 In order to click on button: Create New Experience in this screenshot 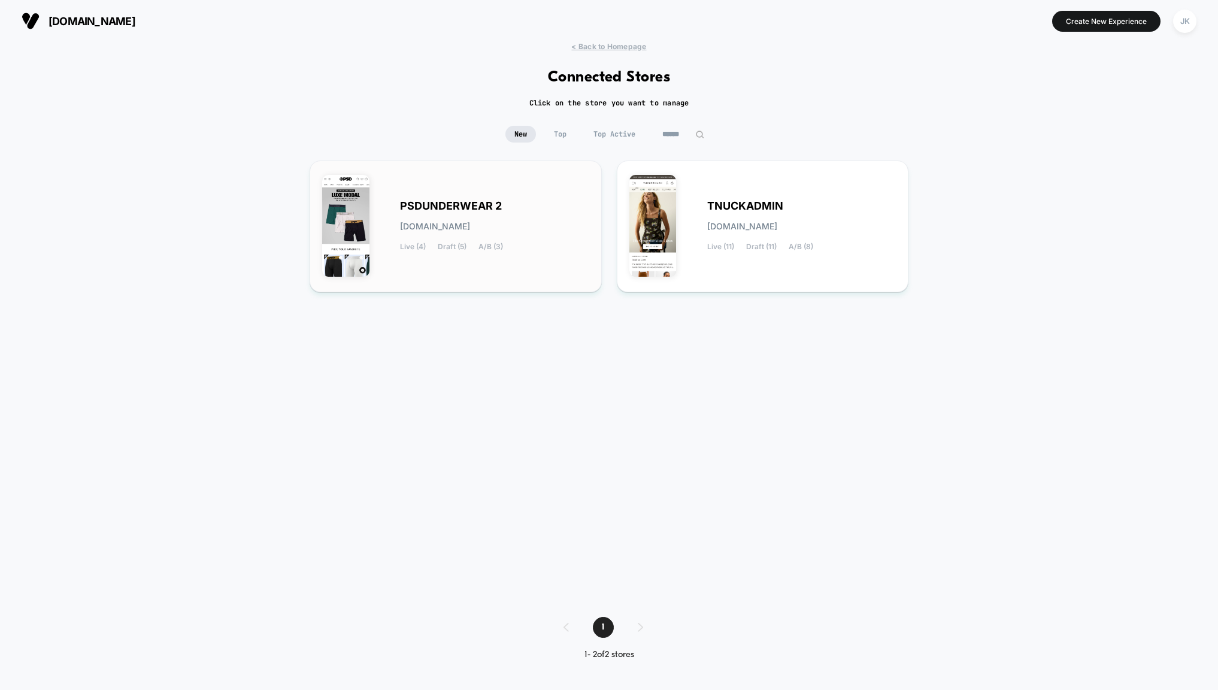, I will do `click(1106, 21)`.